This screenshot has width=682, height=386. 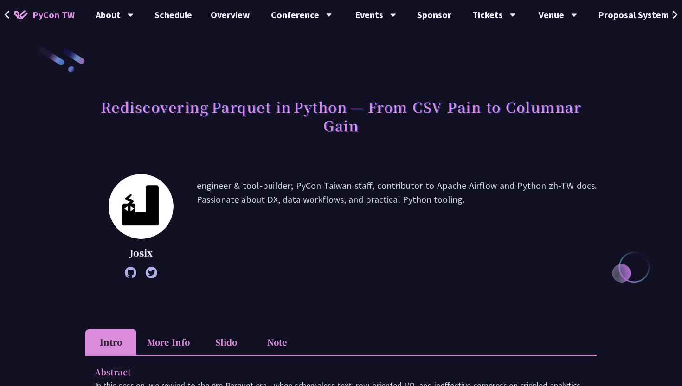 What do you see at coordinates (341, 116) in the screenshot?
I see `h1: Rediscovering Parquet in Python — From CSV Pain to Columnar Gain` at bounding box center [341, 116].